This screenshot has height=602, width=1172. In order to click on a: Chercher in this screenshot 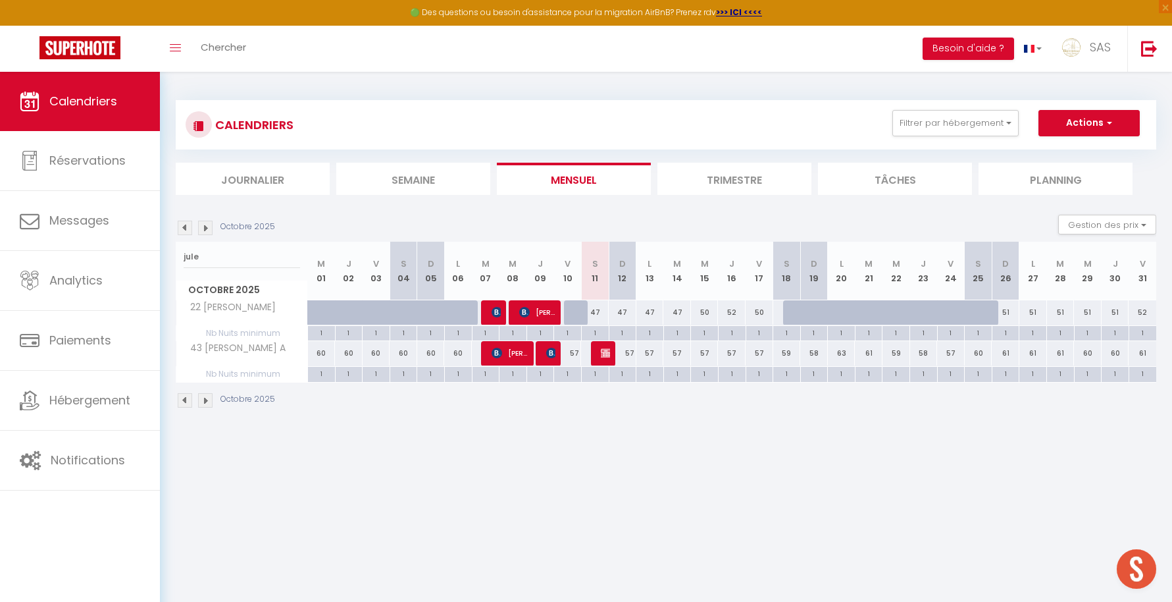, I will do `click(223, 49)`.